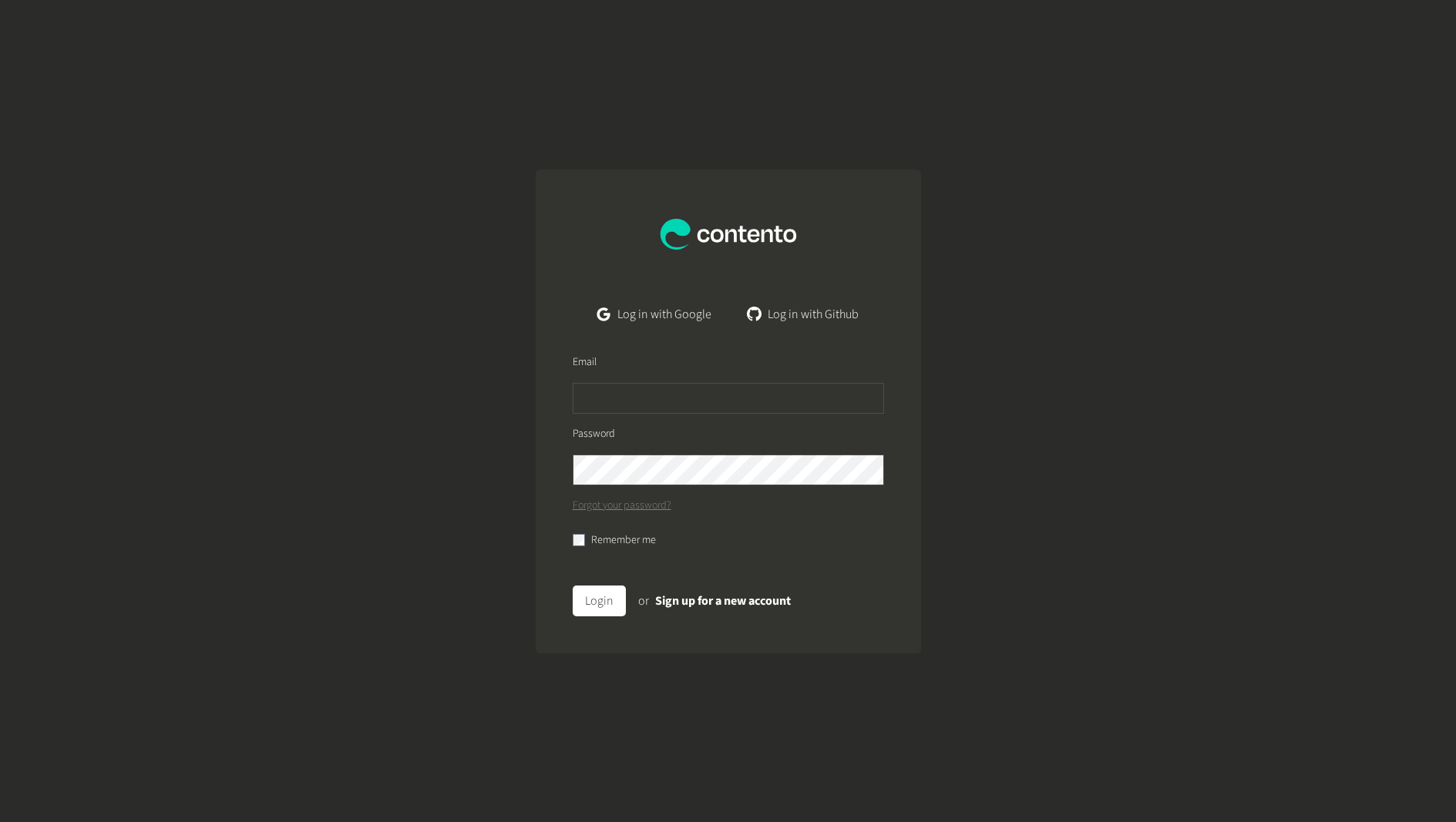  What do you see at coordinates (643, 601) in the screenshot?
I see `span: or` at bounding box center [643, 601].